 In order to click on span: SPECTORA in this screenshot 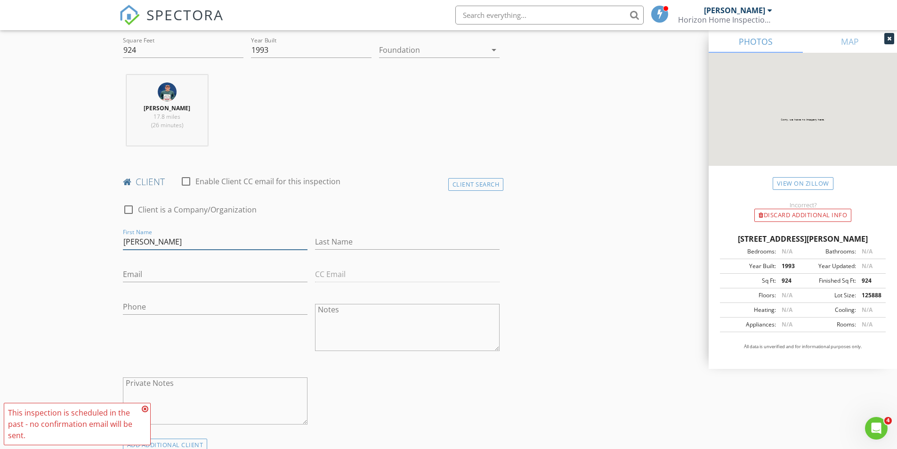, I will do `click(185, 15)`.